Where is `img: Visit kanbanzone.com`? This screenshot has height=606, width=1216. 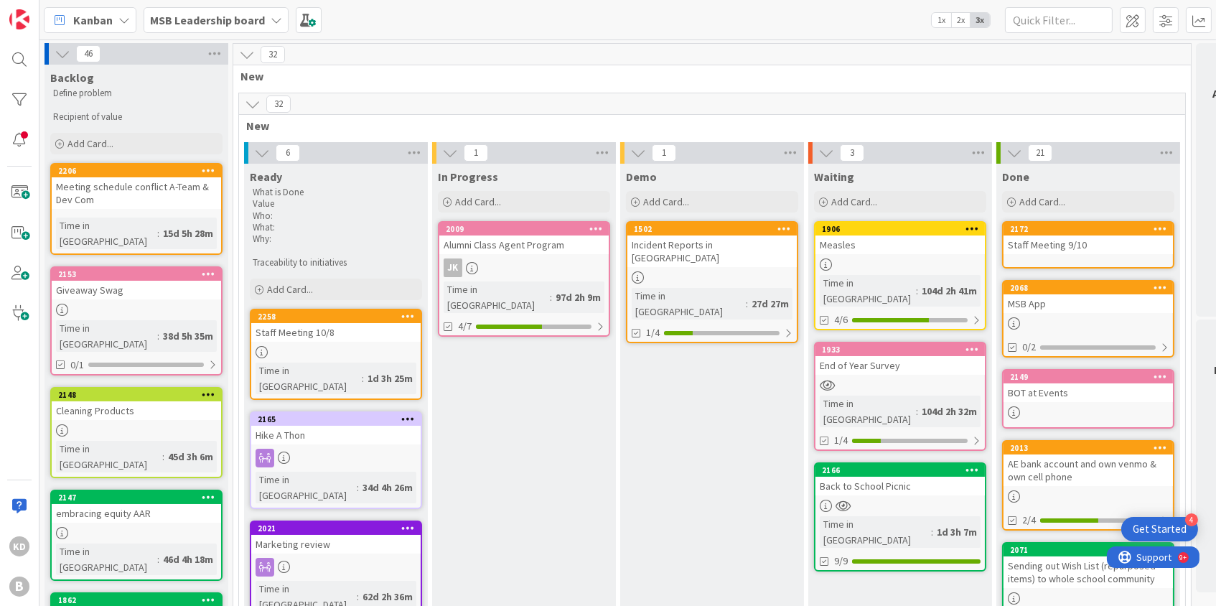 img: Visit kanbanzone.com is located at coordinates (19, 19).